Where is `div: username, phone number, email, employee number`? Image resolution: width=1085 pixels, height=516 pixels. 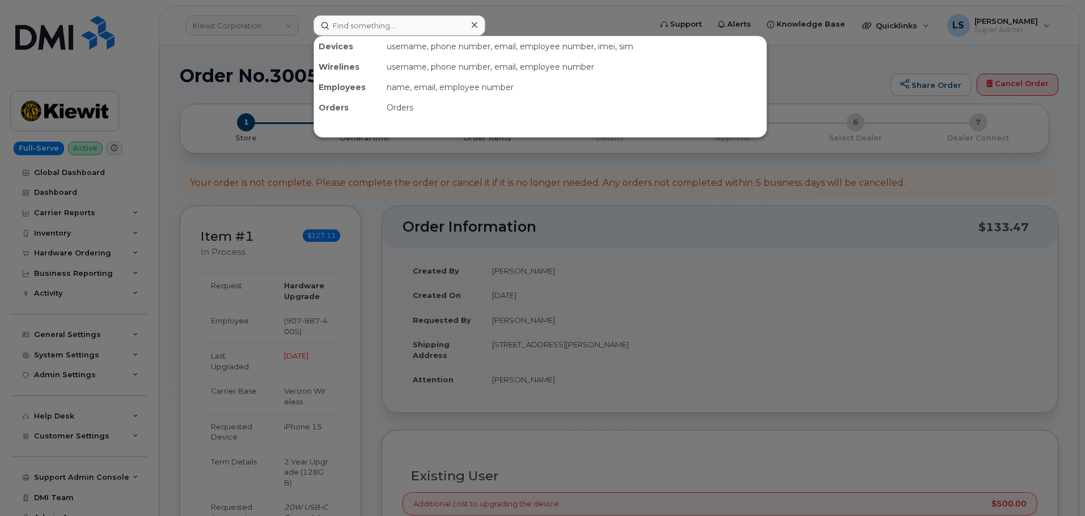 div: username, phone number, email, employee number is located at coordinates (574, 67).